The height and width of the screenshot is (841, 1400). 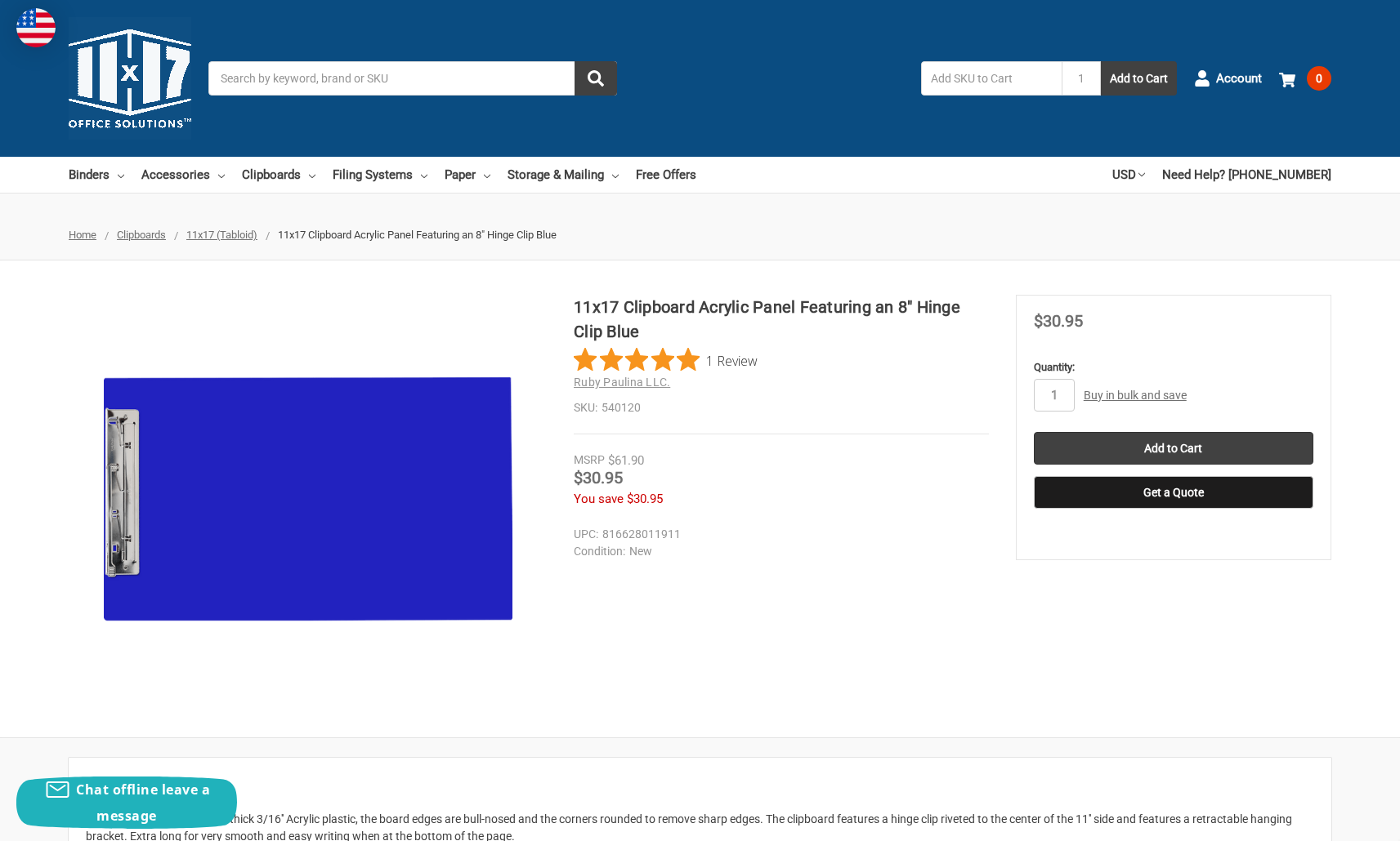 What do you see at coordinates (589, 460) in the screenshot?
I see `div: MSRP` at bounding box center [589, 460].